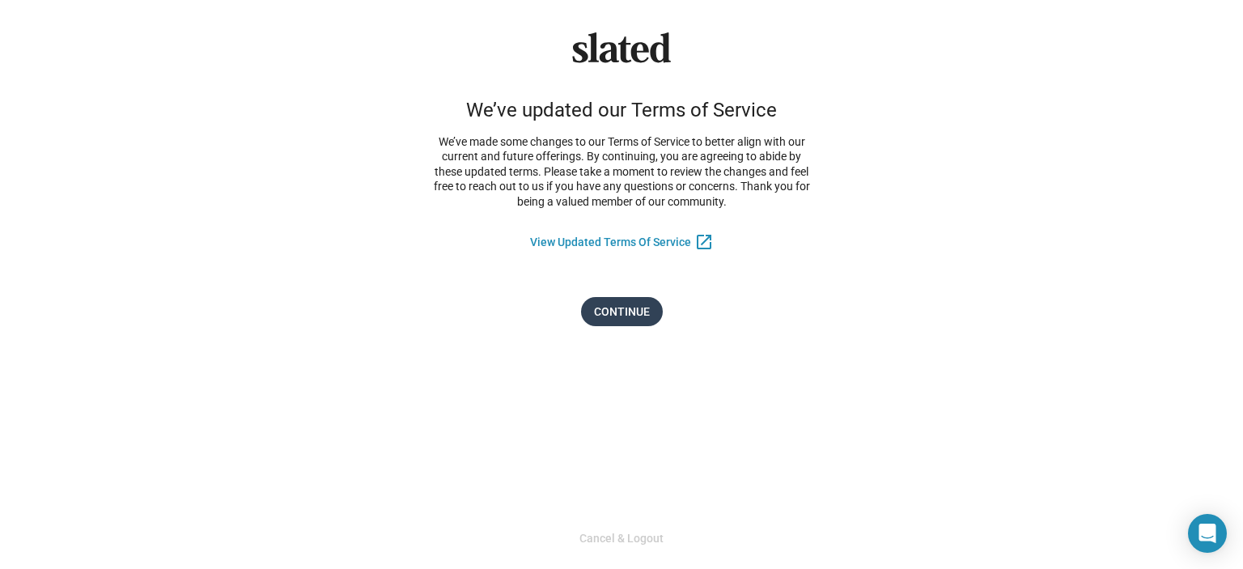 The width and height of the screenshot is (1243, 569). What do you see at coordinates (622, 312) in the screenshot?
I see `button: Continue` at bounding box center [622, 312].